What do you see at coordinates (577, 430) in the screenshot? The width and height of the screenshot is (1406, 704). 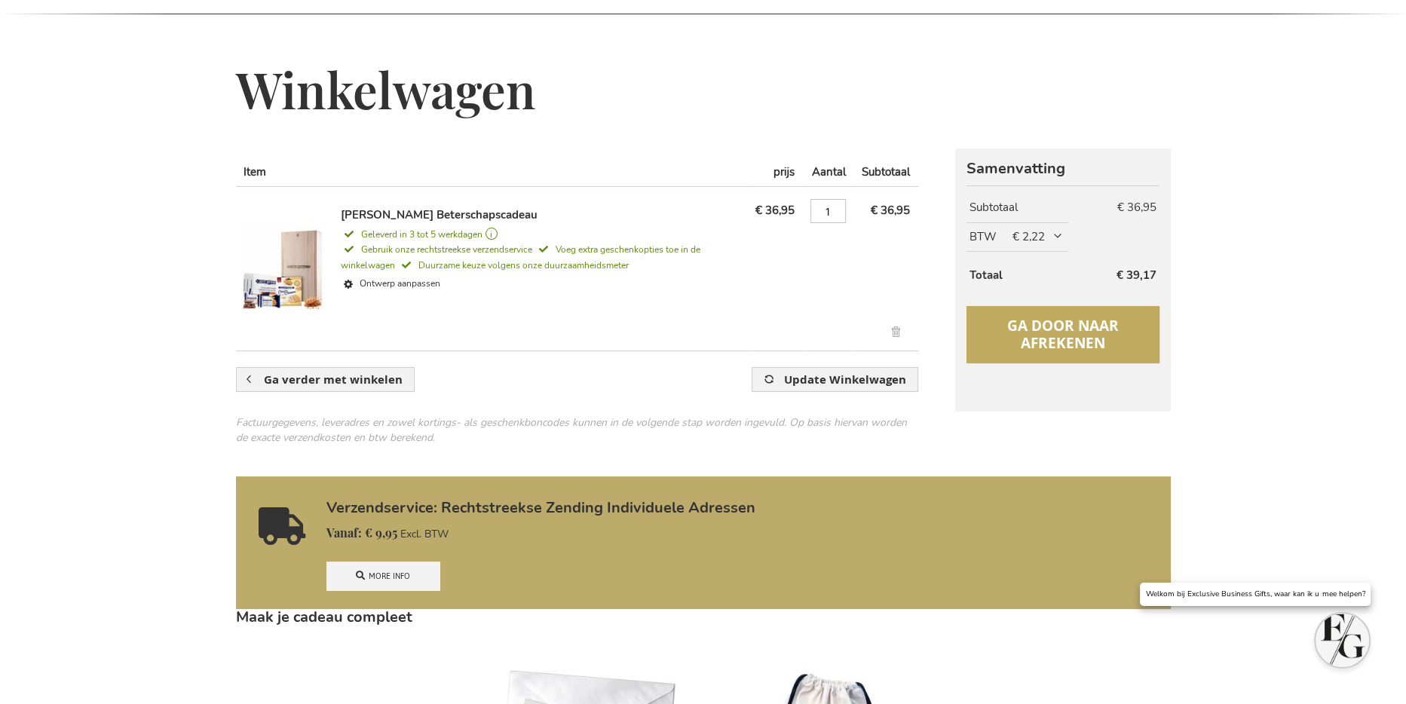 I see `div: Factuurgegevens, leveradres en zowel kortings- als geschenkboncodes kunnen in de volgende stap wo...` at bounding box center [577, 430].